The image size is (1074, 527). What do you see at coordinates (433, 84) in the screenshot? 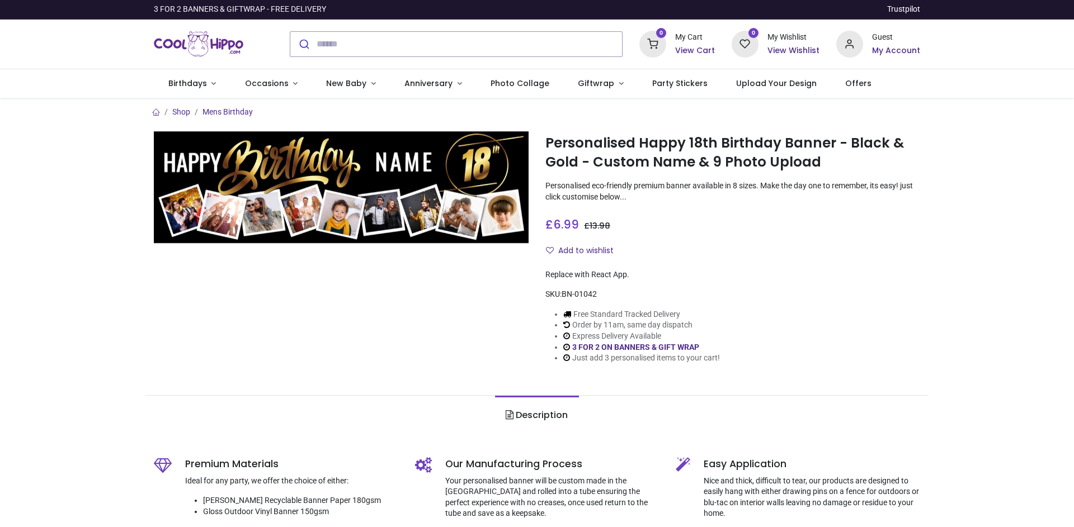
I see `a: Anniversary` at bounding box center [433, 84].